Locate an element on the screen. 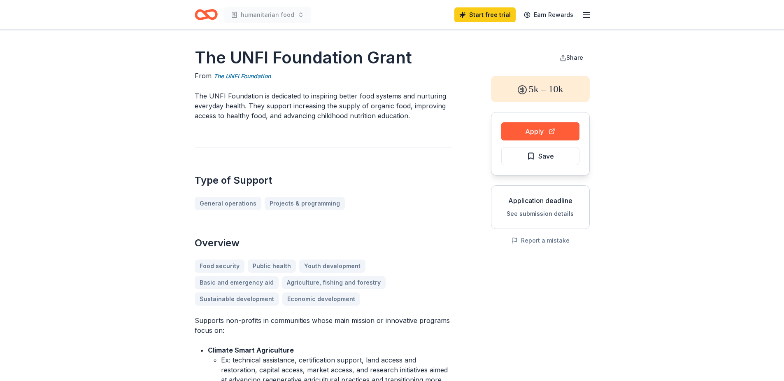  a: Projects & programming is located at coordinates (305, 203).